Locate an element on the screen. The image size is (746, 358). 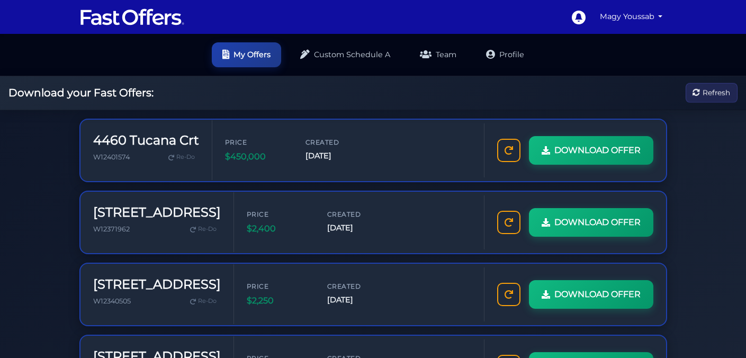
a: My Offers is located at coordinates (246, 55).